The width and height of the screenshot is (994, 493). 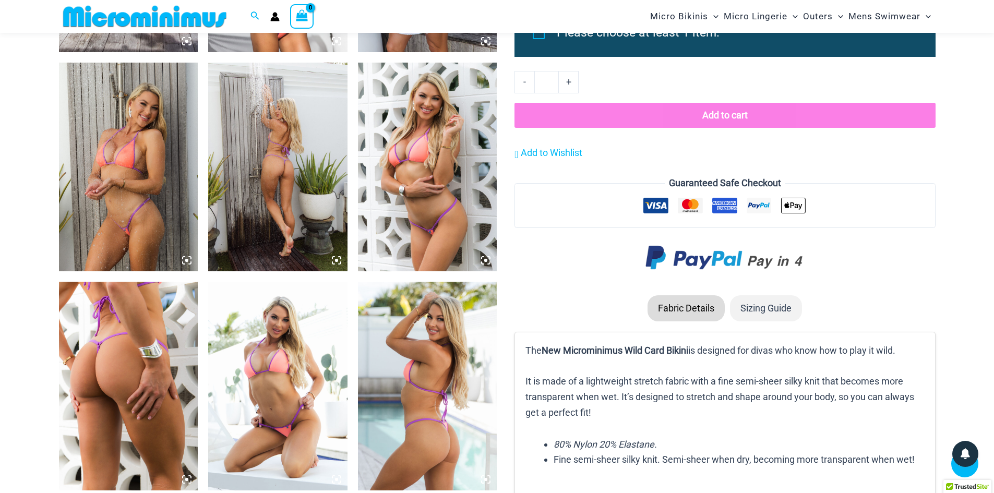 What do you see at coordinates (275, 17) in the screenshot?
I see `a: Account icon link` at bounding box center [275, 17].